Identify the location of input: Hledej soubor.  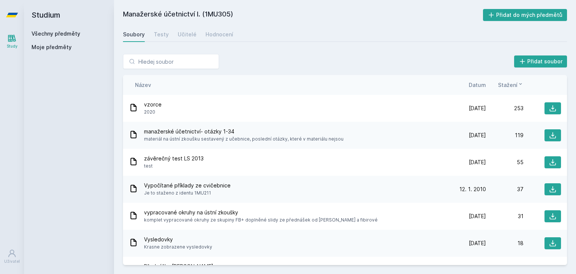
(171, 62).